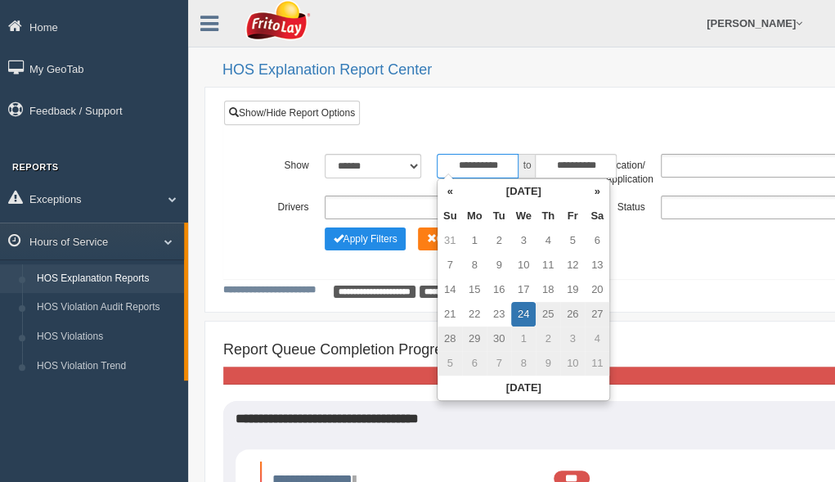  Describe the element at coordinates (572, 265) in the screenshot. I see `td: 12` at that location.